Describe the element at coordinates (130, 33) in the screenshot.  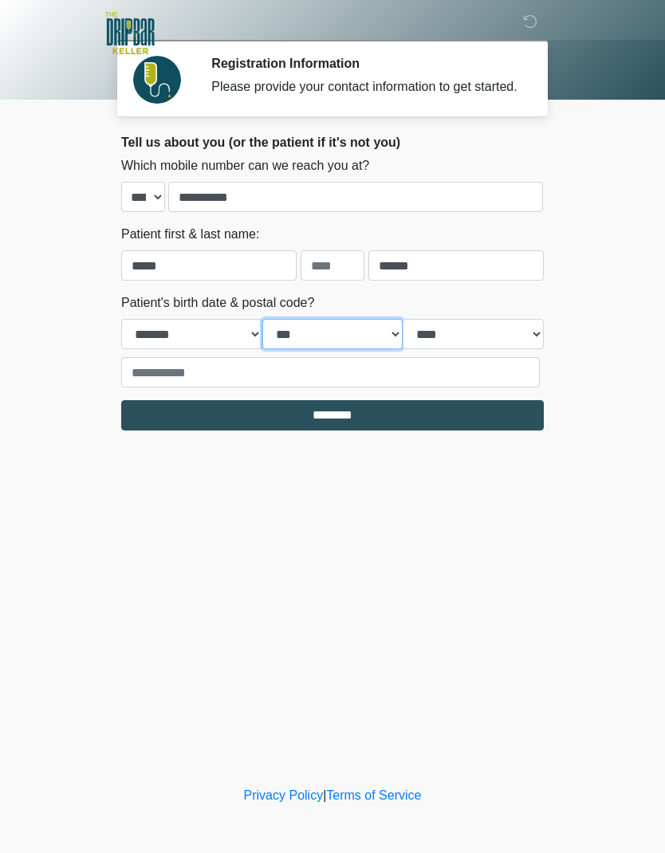
I see `img: The DRIPBaR - Keller Logo` at that location.